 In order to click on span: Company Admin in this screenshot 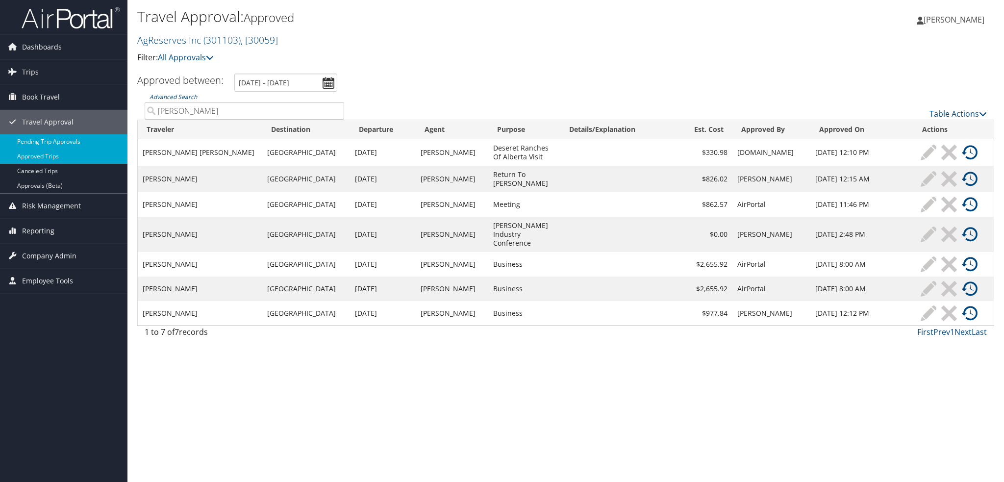, I will do `click(49, 256)`.